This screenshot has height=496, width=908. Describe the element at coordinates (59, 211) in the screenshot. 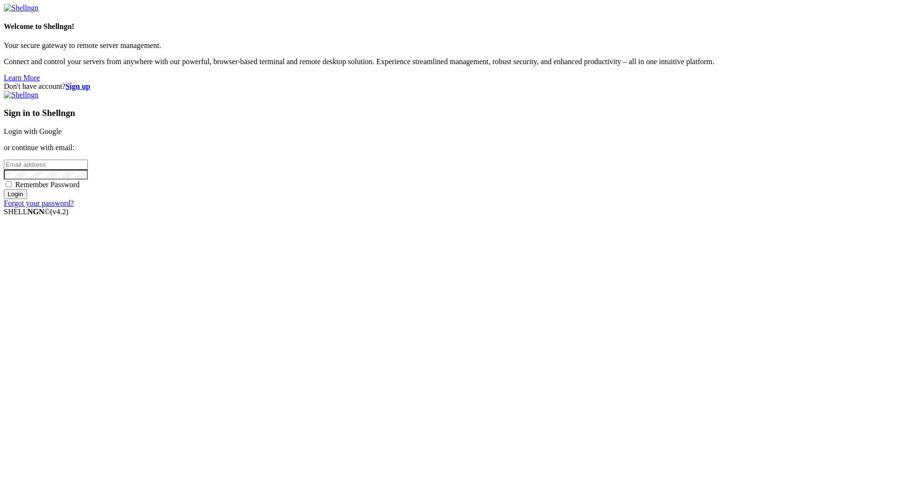

I see `span: 4.2.0` at that location.